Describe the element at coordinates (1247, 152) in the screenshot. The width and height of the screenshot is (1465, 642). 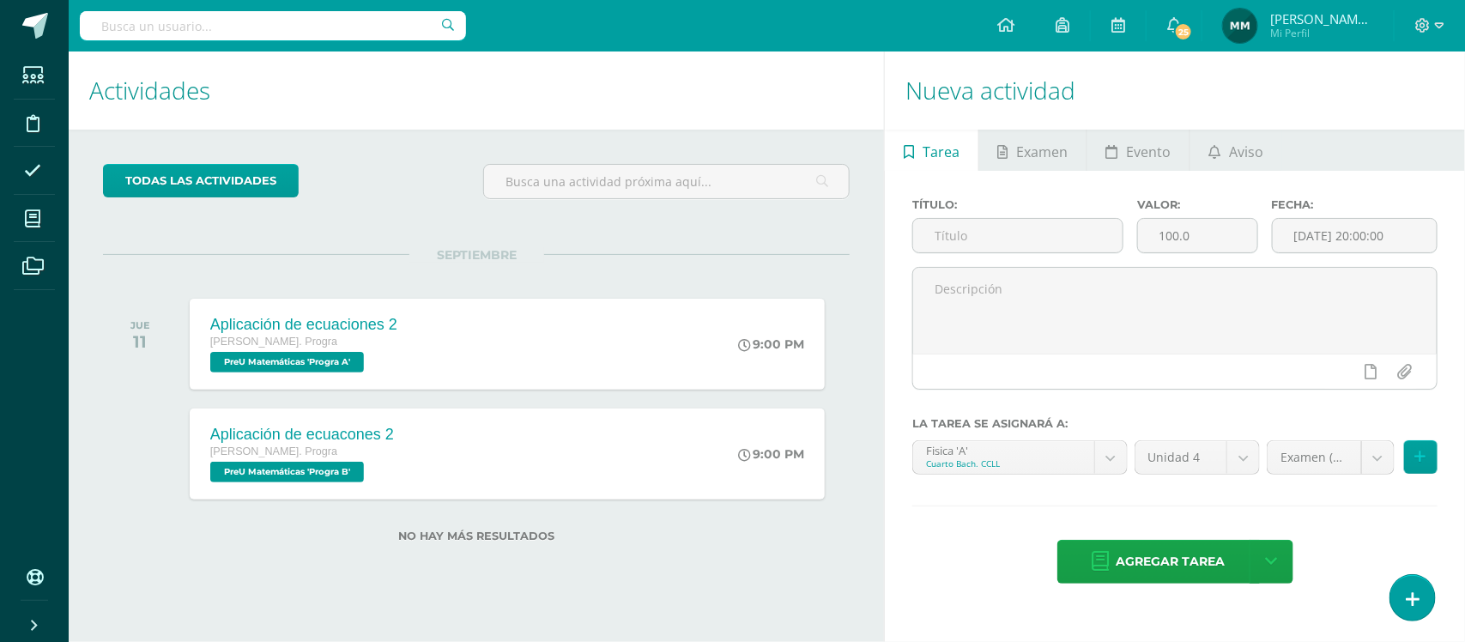
I see `span: Aviso` at that location.